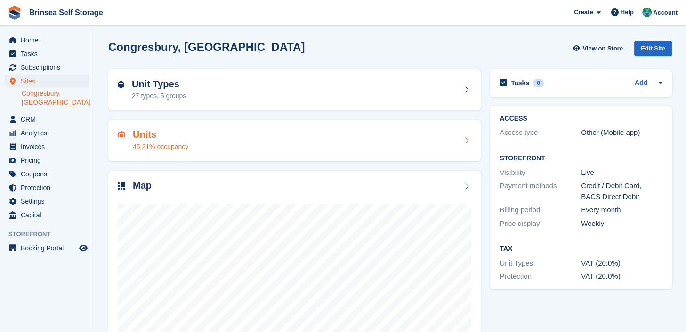 This screenshot has height=332, width=686. Describe the element at coordinates (83, 248) in the screenshot. I see `a: Preview store` at that location.